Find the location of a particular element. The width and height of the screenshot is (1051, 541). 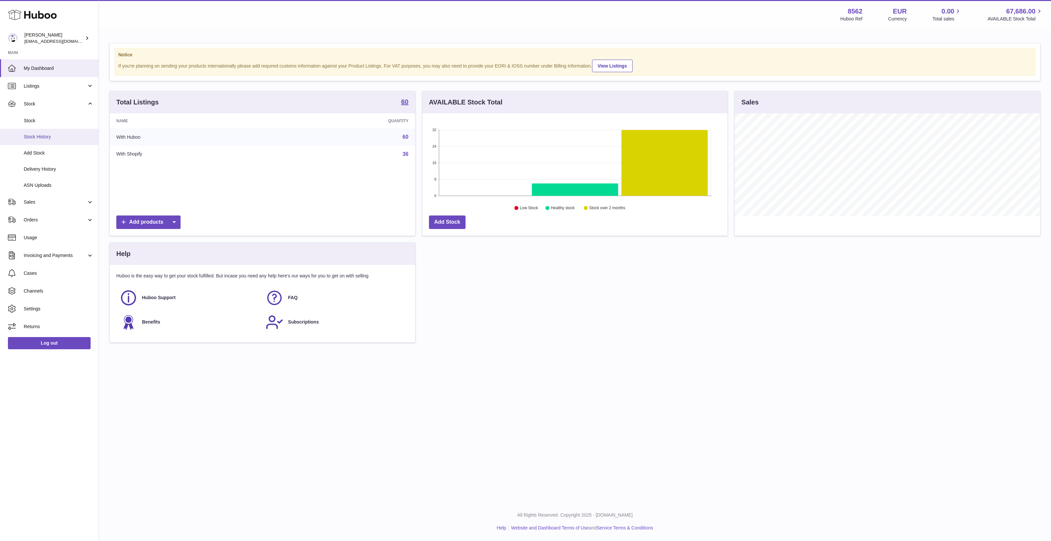

span: Benefits is located at coordinates (151, 322).